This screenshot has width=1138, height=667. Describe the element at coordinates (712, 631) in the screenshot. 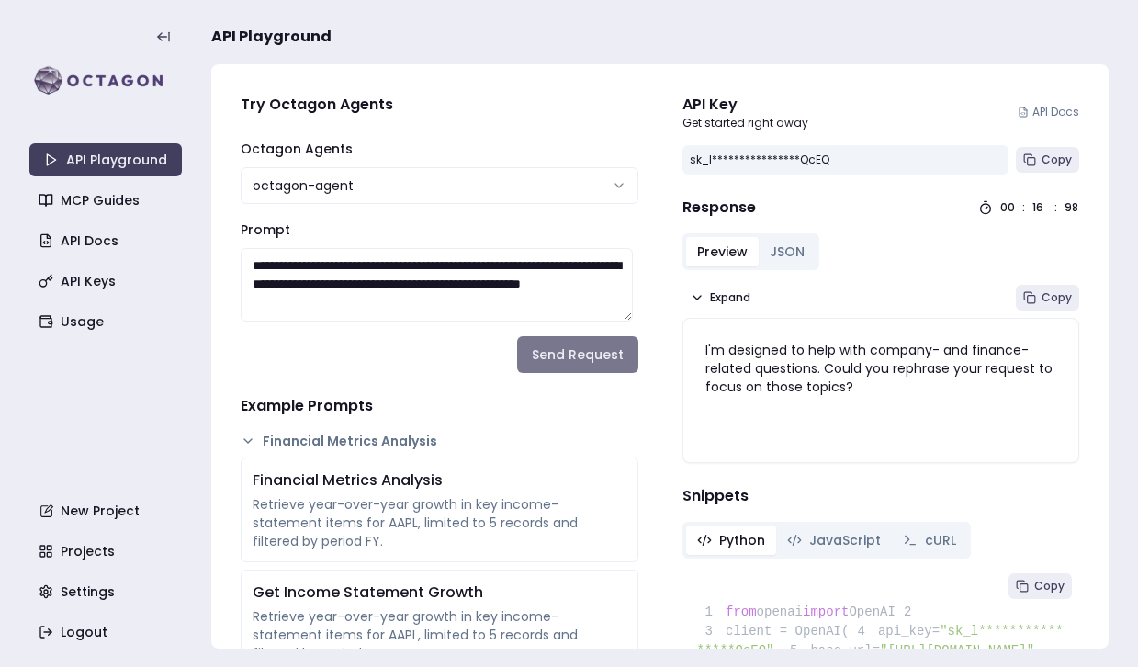

I see `span: 3` at that location.